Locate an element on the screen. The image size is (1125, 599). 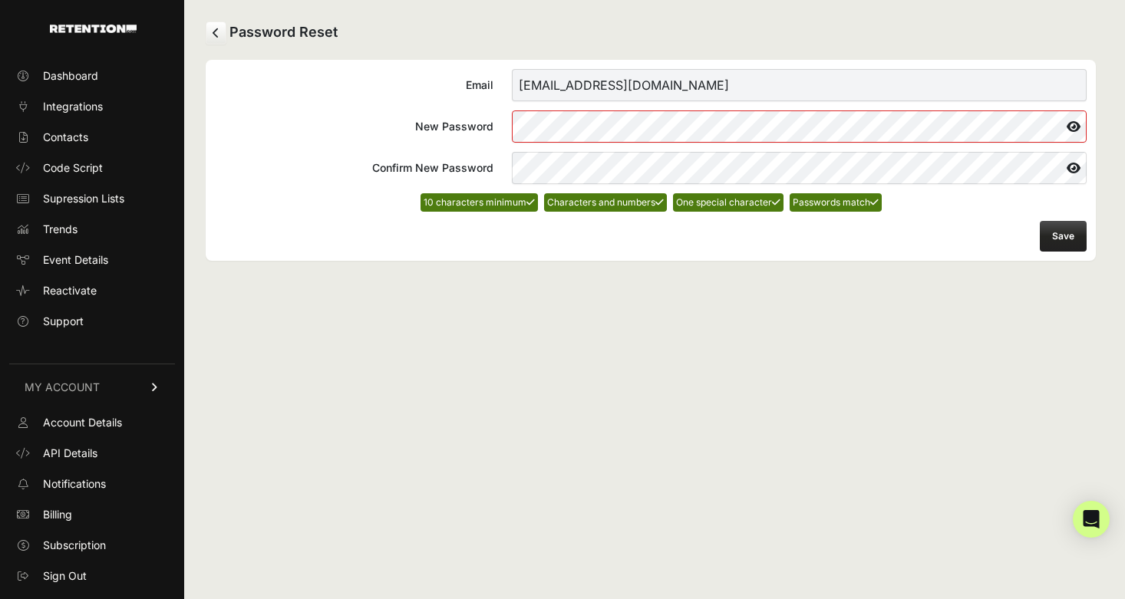
span: Support is located at coordinates (63, 321).